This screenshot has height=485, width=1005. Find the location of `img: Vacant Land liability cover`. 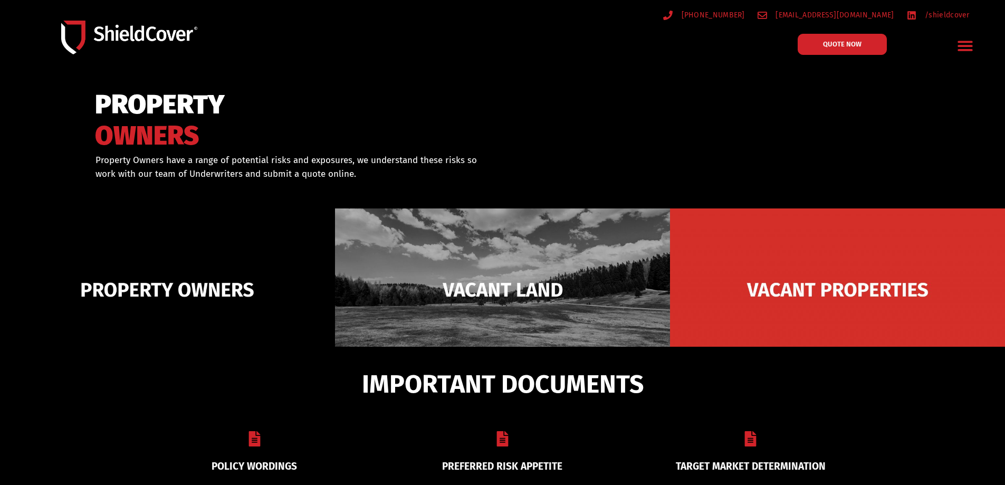

img: Vacant Land liability cover is located at coordinates (502, 290).